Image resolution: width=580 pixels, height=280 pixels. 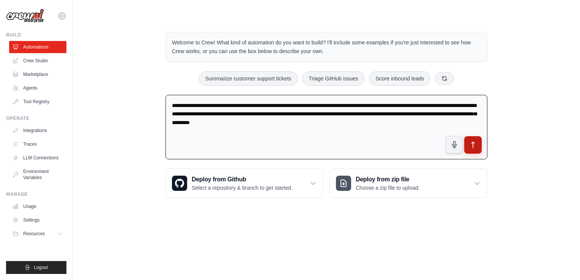 What do you see at coordinates (242, 180) in the screenshot?
I see `h3: Deploy from Github` at bounding box center [242, 180].